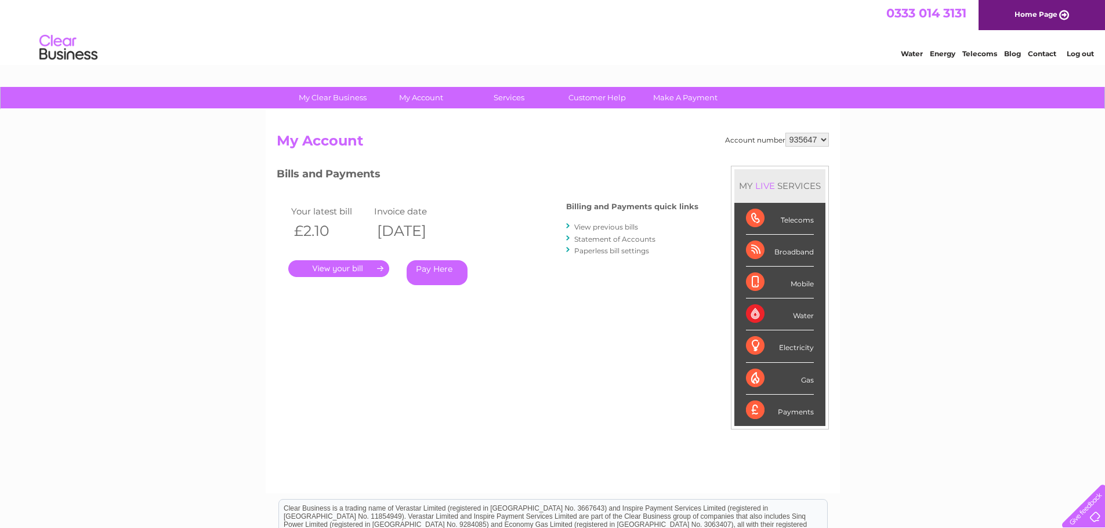 The width and height of the screenshot is (1105, 528). What do you see at coordinates (330, 231) in the screenshot?
I see `th: £2.10` at bounding box center [330, 231].